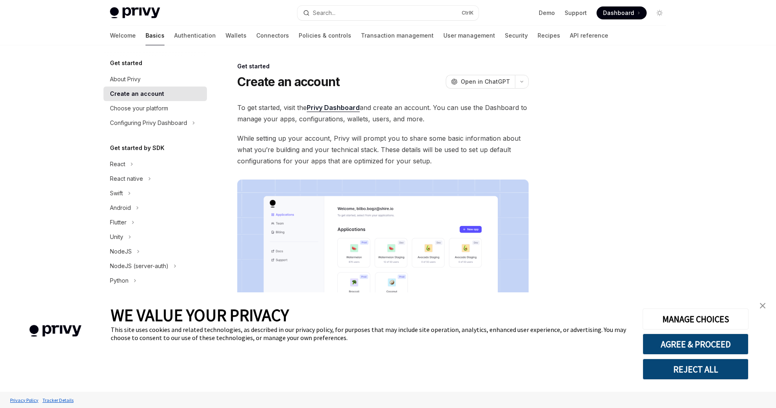 This screenshot has width=776, height=408. I want to click on div: About Privy, so click(125, 79).